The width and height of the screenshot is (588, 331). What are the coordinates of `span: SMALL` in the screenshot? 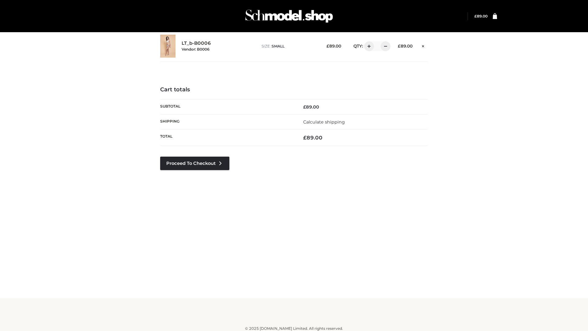 It's located at (278, 46).